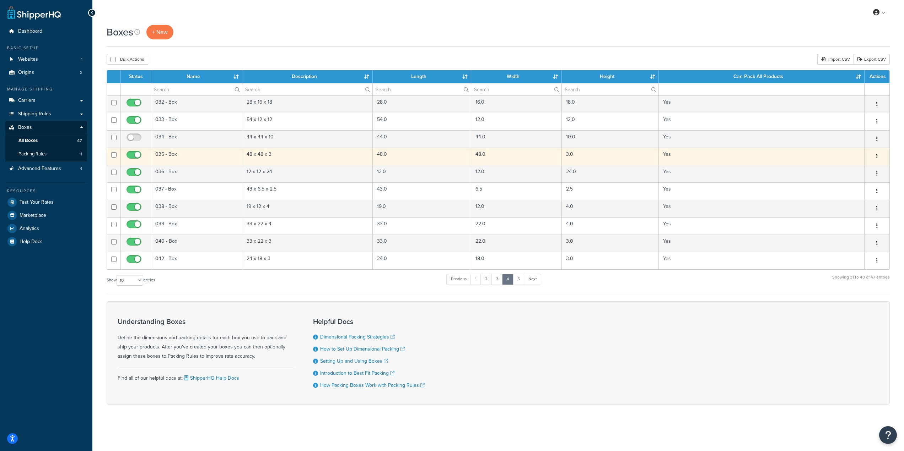 This screenshot has height=451, width=904. I want to click on h1: Boxes, so click(120, 32).